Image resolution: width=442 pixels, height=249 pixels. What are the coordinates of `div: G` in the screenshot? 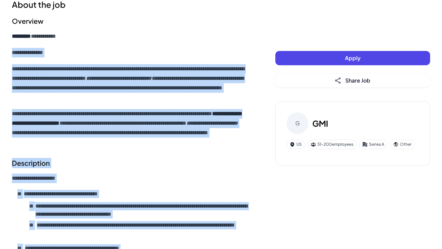 It's located at (297, 123).